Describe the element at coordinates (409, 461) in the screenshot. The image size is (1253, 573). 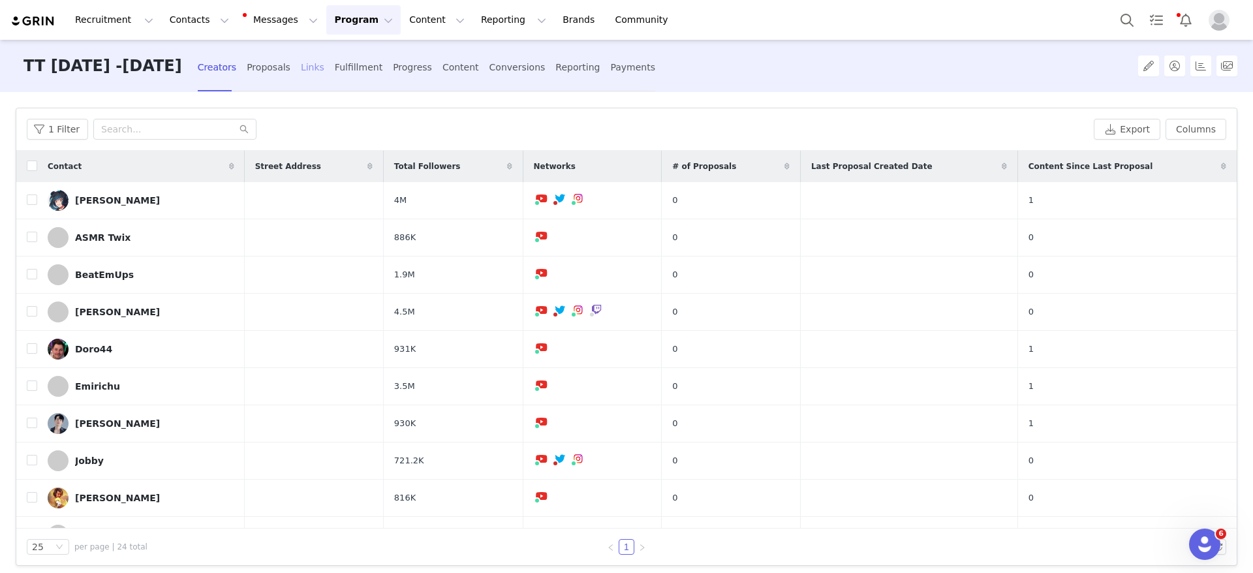
I see `span: 721.2K` at that location.